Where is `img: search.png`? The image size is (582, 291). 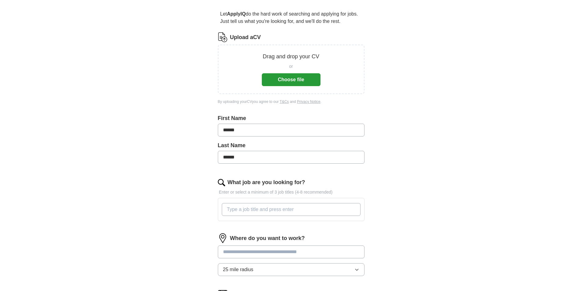 img: search.png is located at coordinates (221, 183).